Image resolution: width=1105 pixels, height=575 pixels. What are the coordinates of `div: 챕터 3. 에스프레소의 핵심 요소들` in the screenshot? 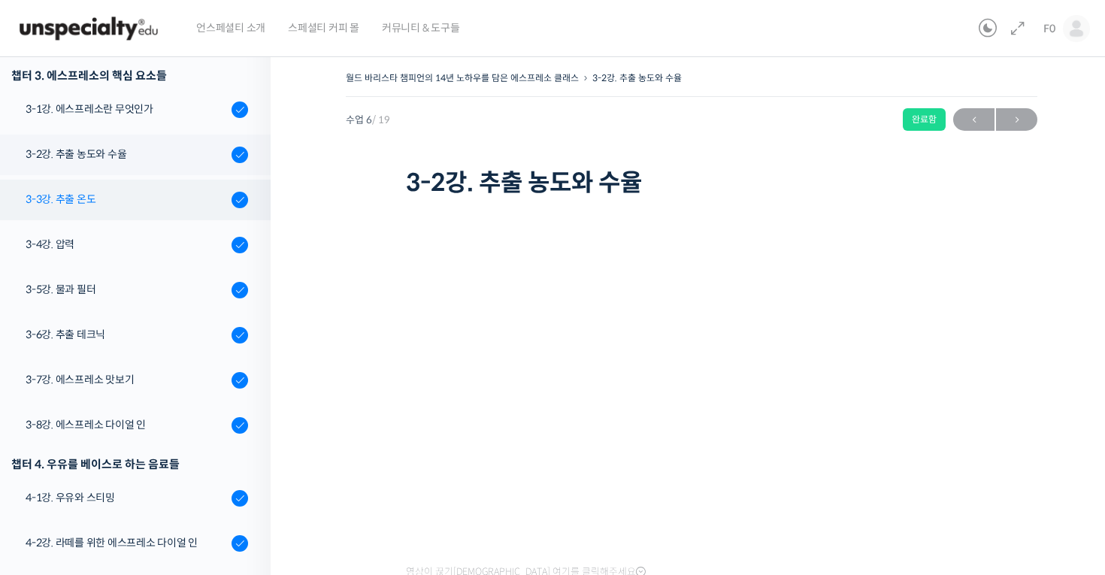 It's located at (129, 75).